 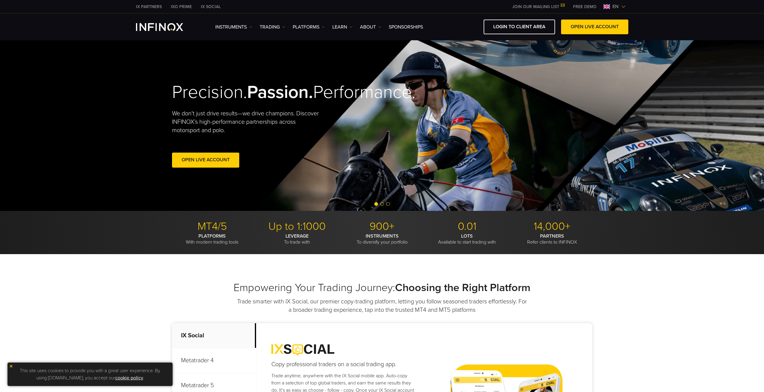 I want to click on a: ABOUT, so click(x=370, y=27).